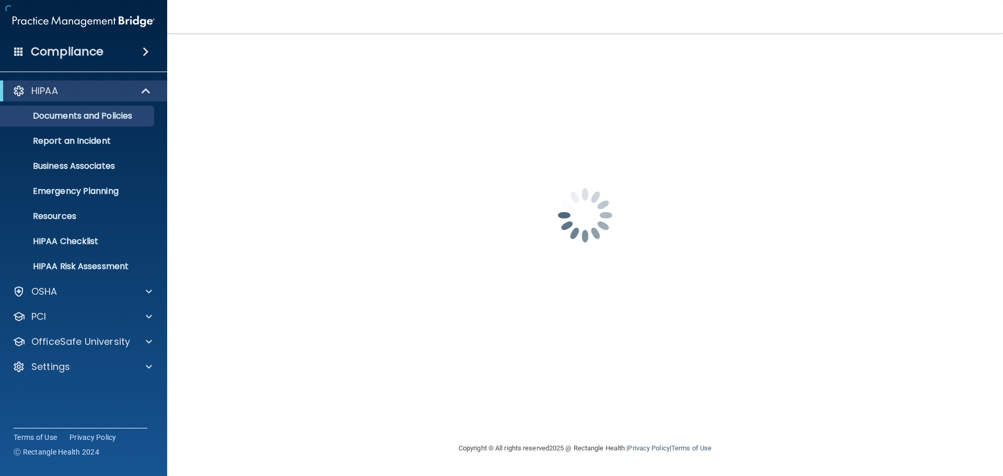  Describe the element at coordinates (78, 166) in the screenshot. I see `p: Business Associates` at that location.